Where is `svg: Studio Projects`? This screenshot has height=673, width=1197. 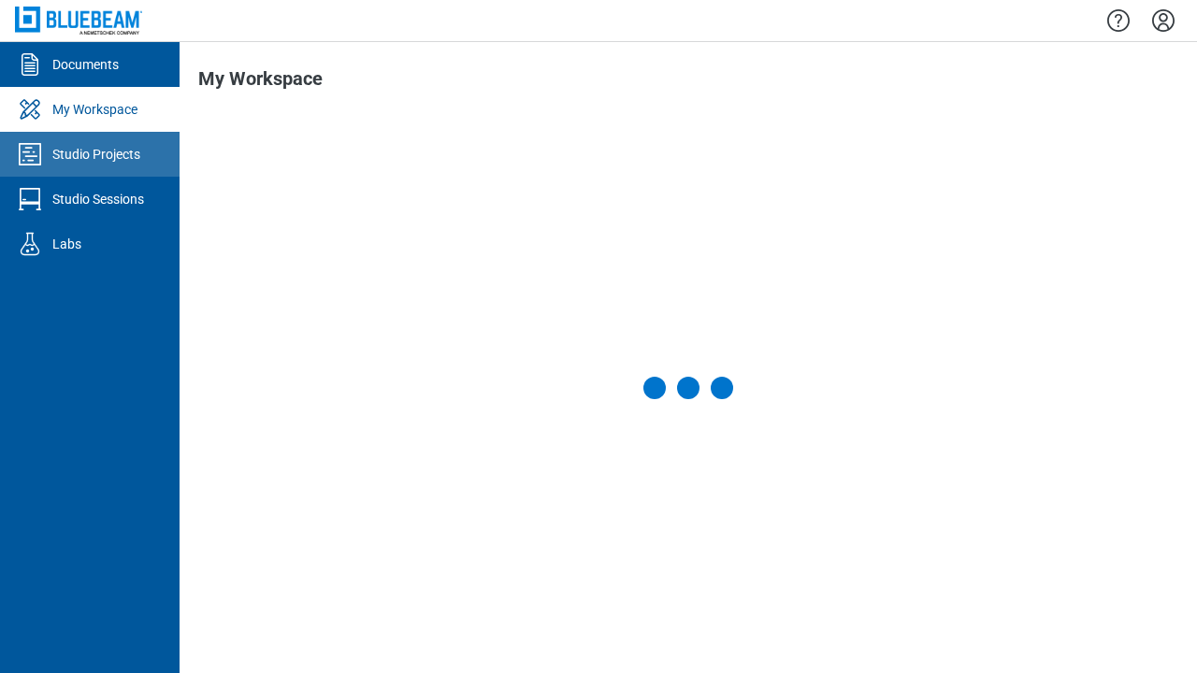 svg: Studio Projects is located at coordinates (30, 154).